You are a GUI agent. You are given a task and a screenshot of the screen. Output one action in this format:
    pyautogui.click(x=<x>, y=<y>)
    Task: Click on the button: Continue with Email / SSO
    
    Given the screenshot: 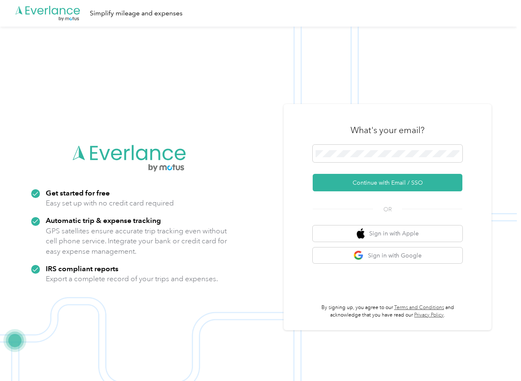 What is the action you would take?
    pyautogui.click(x=388, y=183)
    